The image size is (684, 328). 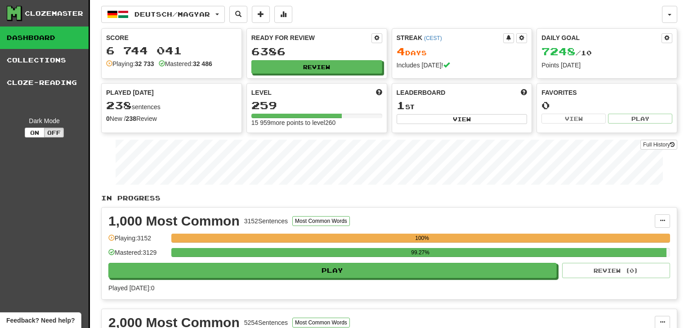 I want to click on button: On, so click(x=35, y=133).